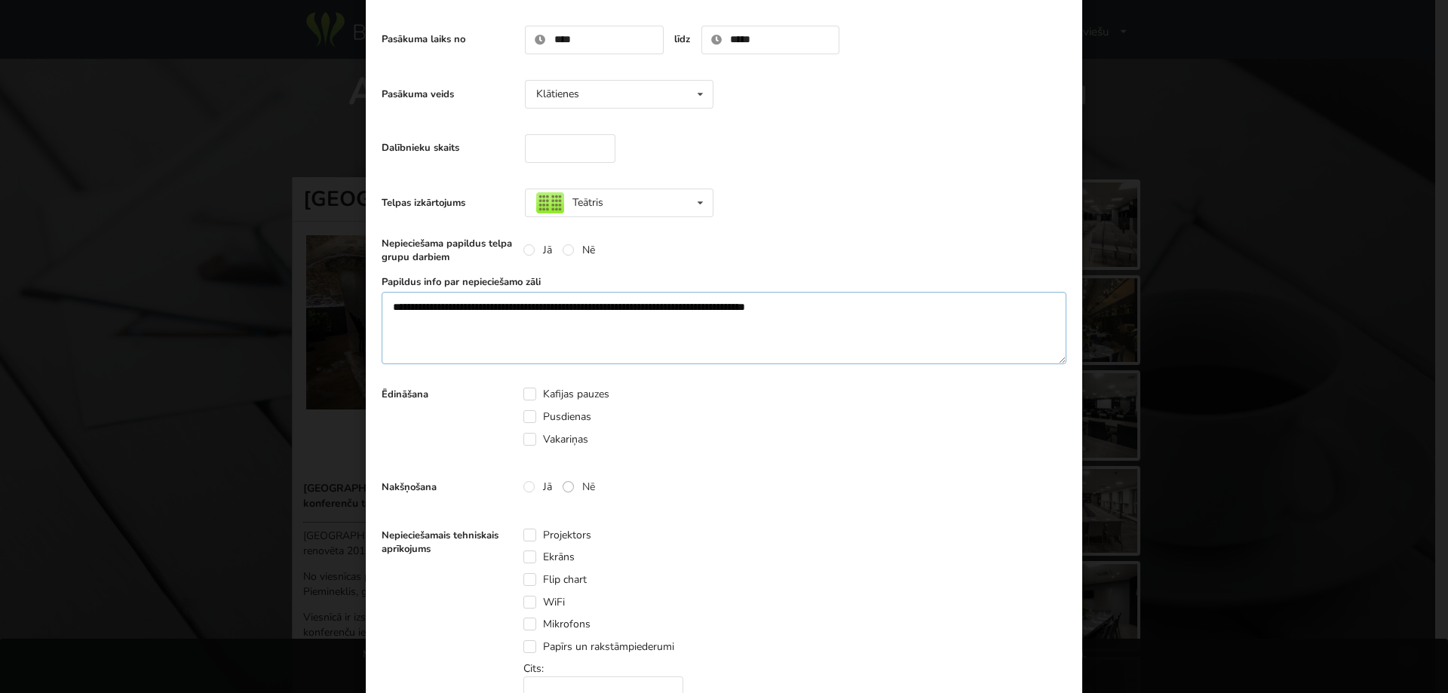  What do you see at coordinates (447, 542) in the screenshot?
I see `label: Nepieciešamais tehniskais aprīkojums` at bounding box center [447, 542].